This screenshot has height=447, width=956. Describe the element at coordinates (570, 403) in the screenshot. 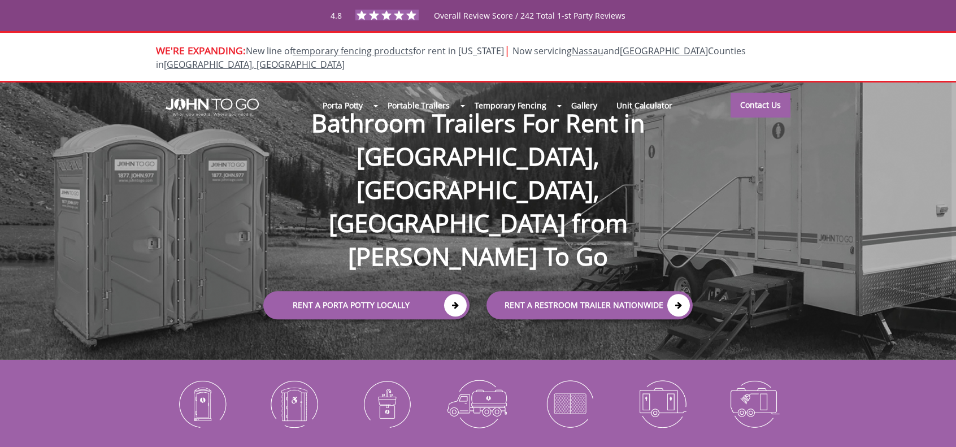

I see `img: Temporary-Fencing-cion_N.png` at that location.